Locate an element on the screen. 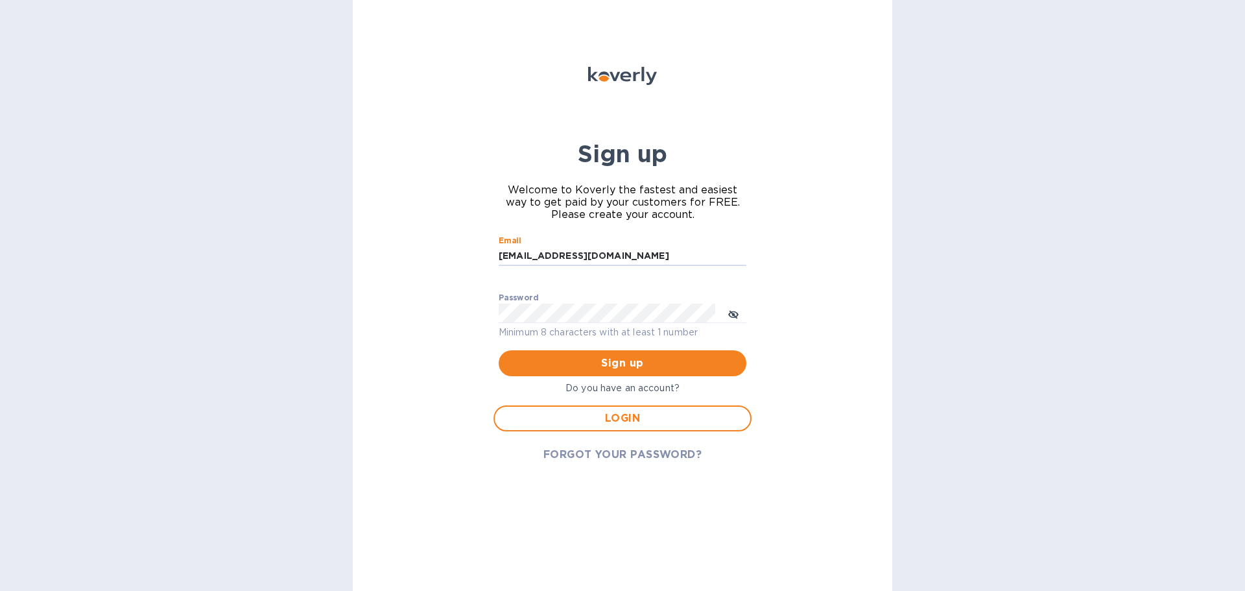 This screenshot has width=1245, height=591. img: Koverly is located at coordinates (623, 76).